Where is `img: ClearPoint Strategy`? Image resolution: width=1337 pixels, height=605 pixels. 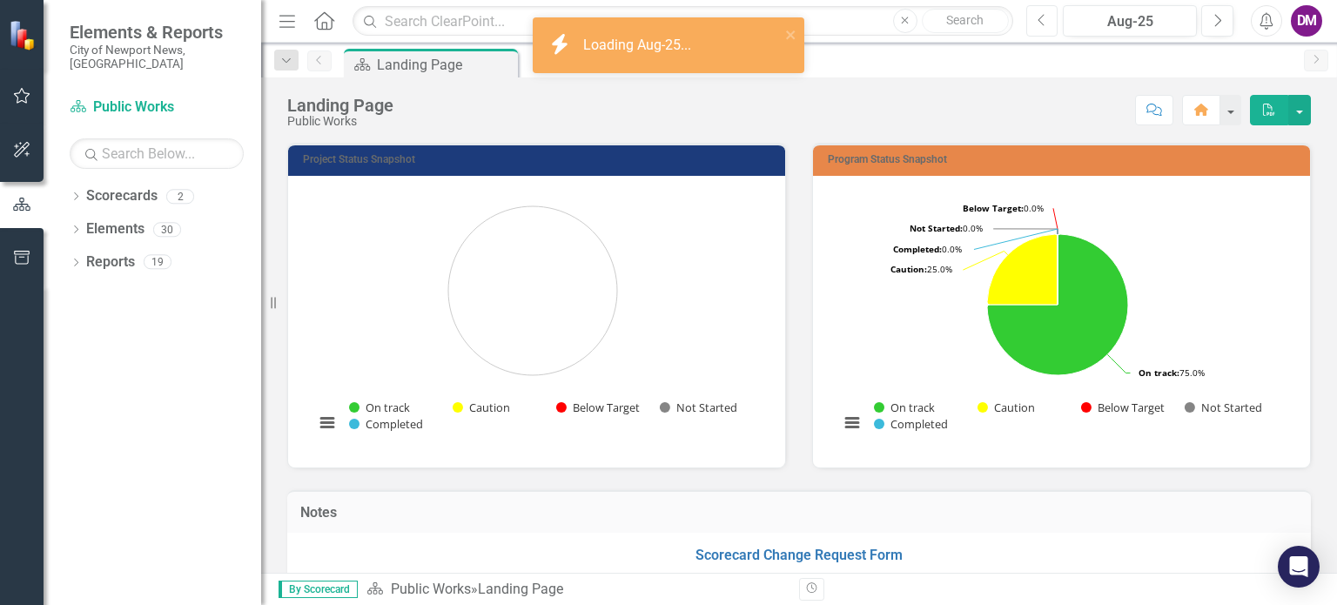 img: ClearPoint Strategy is located at coordinates (24, 34).